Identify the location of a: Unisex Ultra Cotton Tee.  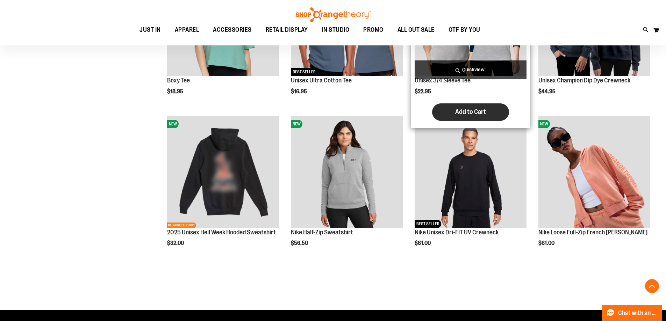
(321, 80).